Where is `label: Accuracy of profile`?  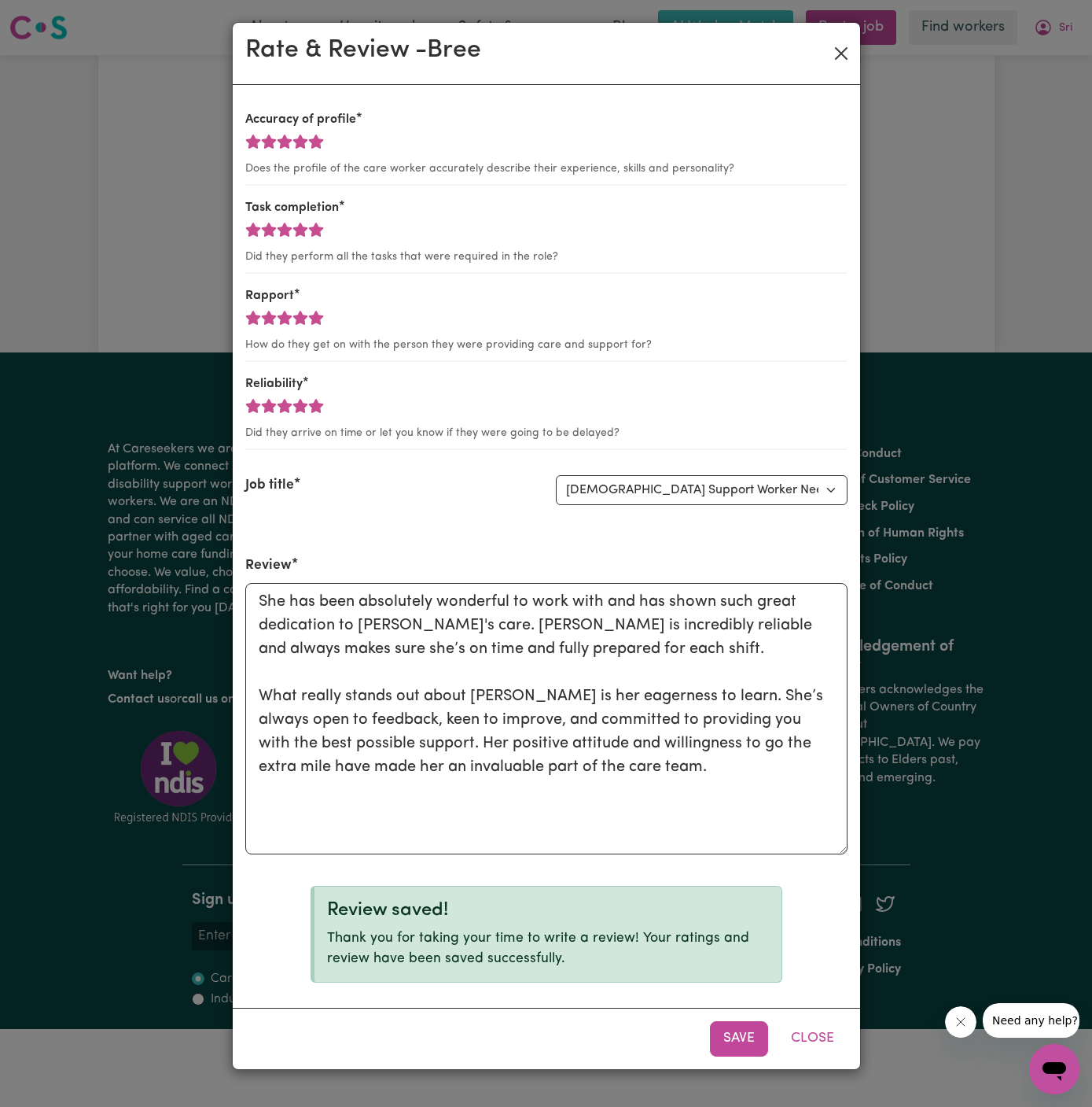
label: Accuracy of profile is located at coordinates (300, 119).